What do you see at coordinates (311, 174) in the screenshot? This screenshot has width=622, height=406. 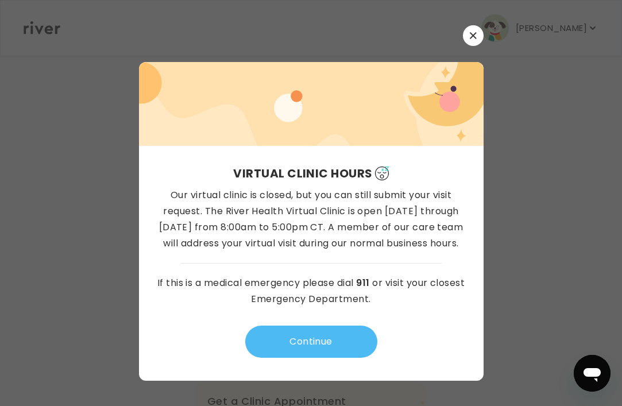 I see `h3: Virtual Clinic Hours` at bounding box center [311, 174].